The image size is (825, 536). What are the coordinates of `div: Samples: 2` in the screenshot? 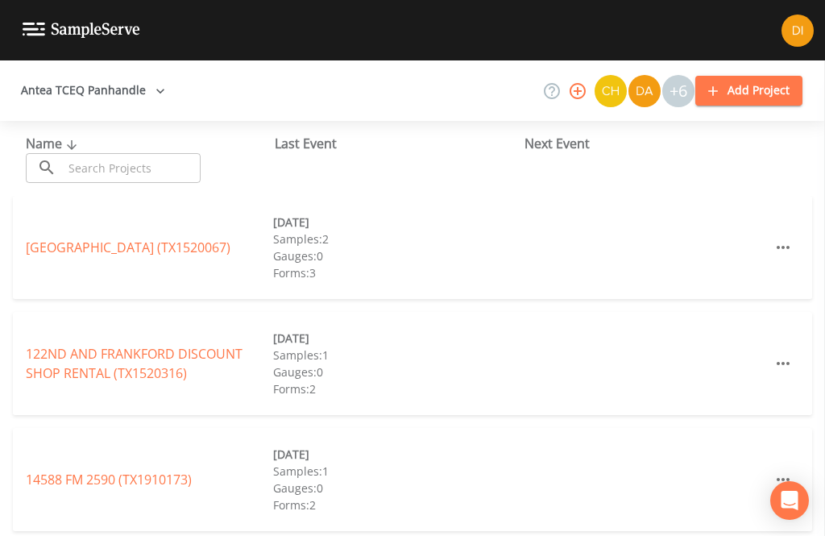 It's located at (397, 239).